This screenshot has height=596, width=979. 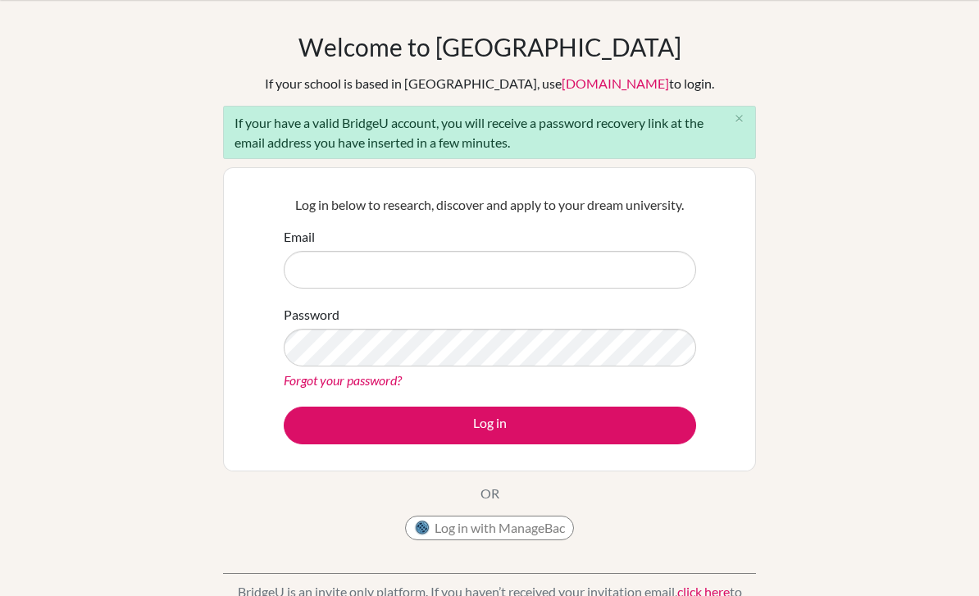 What do you see at coordinates (299, 237) in the screenshot?
I see `label: Email` at bounding box center [299, 237].